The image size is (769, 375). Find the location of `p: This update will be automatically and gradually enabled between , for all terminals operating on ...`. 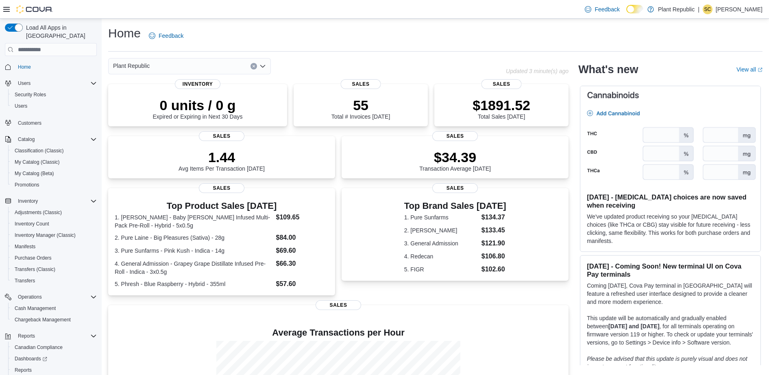

p: This update will be automatically and gradually enabled between , for all terminals operating on ... is located at coordinates (670, 330).